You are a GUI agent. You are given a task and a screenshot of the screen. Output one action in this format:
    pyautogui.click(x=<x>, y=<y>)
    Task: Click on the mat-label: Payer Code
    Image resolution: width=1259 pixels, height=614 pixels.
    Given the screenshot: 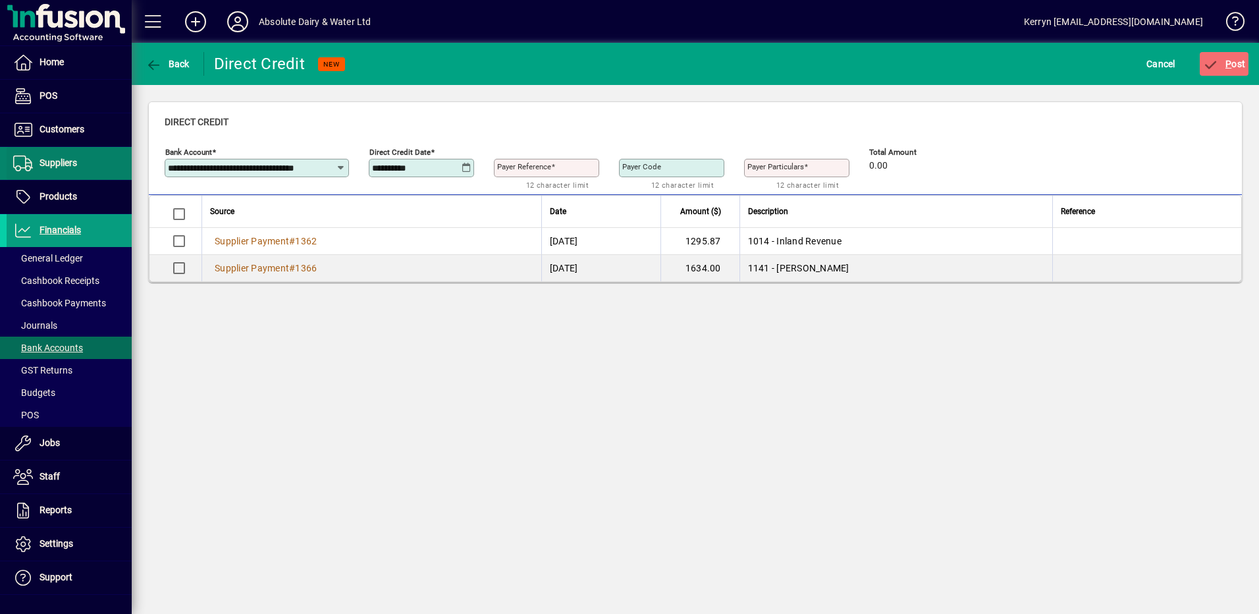 What is the action you would take?
    pyautogui.click(x=641, y=167)
    